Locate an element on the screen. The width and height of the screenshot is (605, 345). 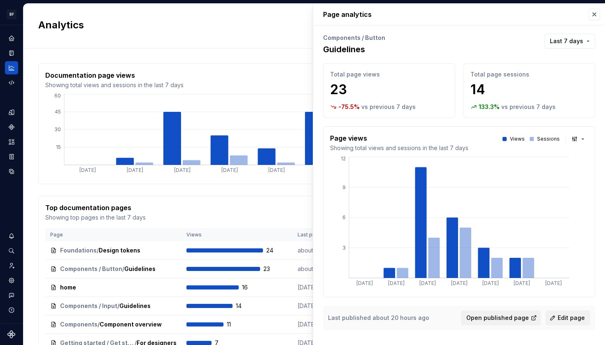
p: about 16 hours ago is located at coordinates (328, 251).